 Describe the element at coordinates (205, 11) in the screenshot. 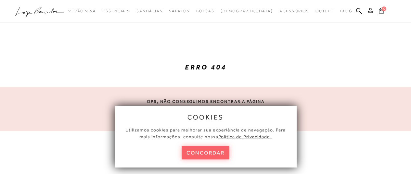

I see `span: Bolsas` at that location.